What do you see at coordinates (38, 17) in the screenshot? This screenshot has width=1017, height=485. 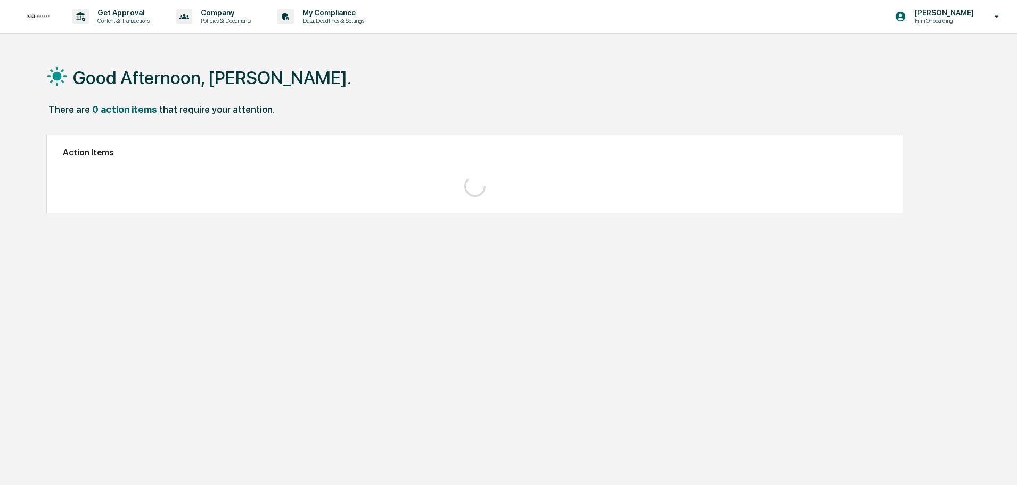 I see `img: logo` at bounding box center [38, 17].